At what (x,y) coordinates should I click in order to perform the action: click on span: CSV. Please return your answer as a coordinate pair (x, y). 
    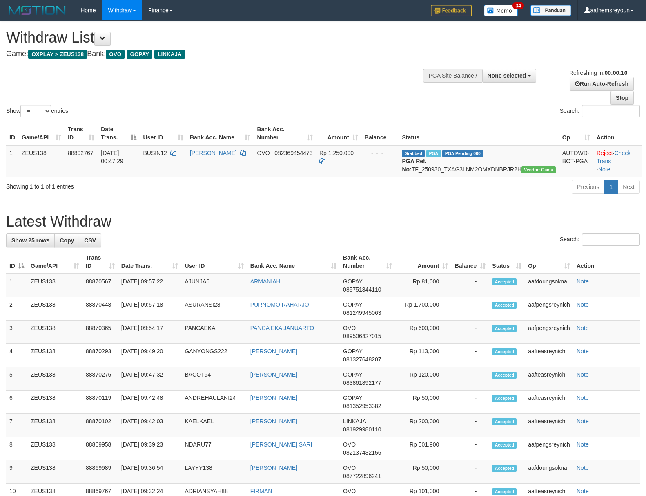
    Looking at the image, I should click on (90, 240).